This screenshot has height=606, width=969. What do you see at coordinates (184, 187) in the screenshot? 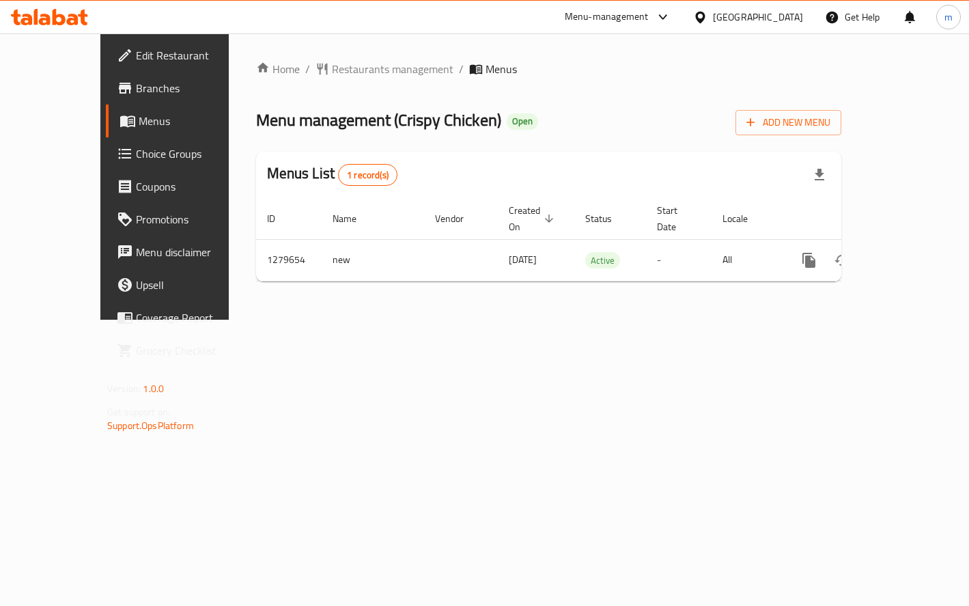
I see `a: Coupons` at bounding box center [184, 187].